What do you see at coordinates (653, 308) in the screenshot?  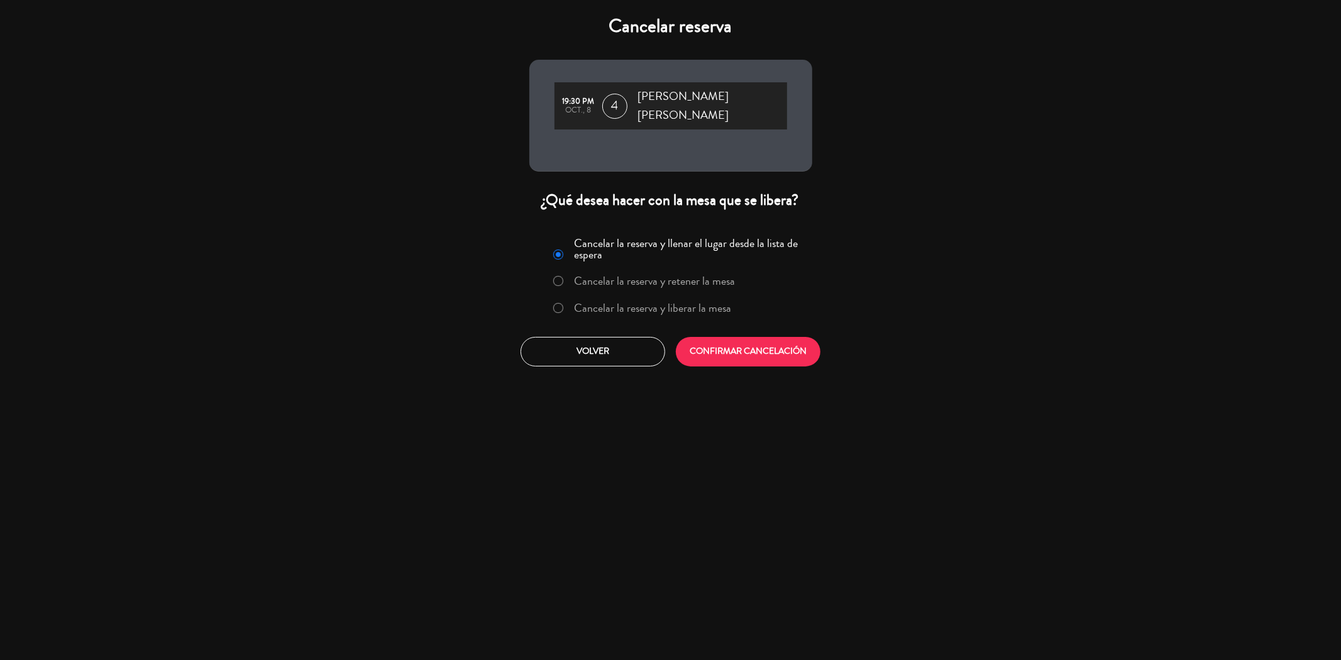 I see `label: Cancelar la reserva y liberar la mesa` at bounding box center [653, 308].